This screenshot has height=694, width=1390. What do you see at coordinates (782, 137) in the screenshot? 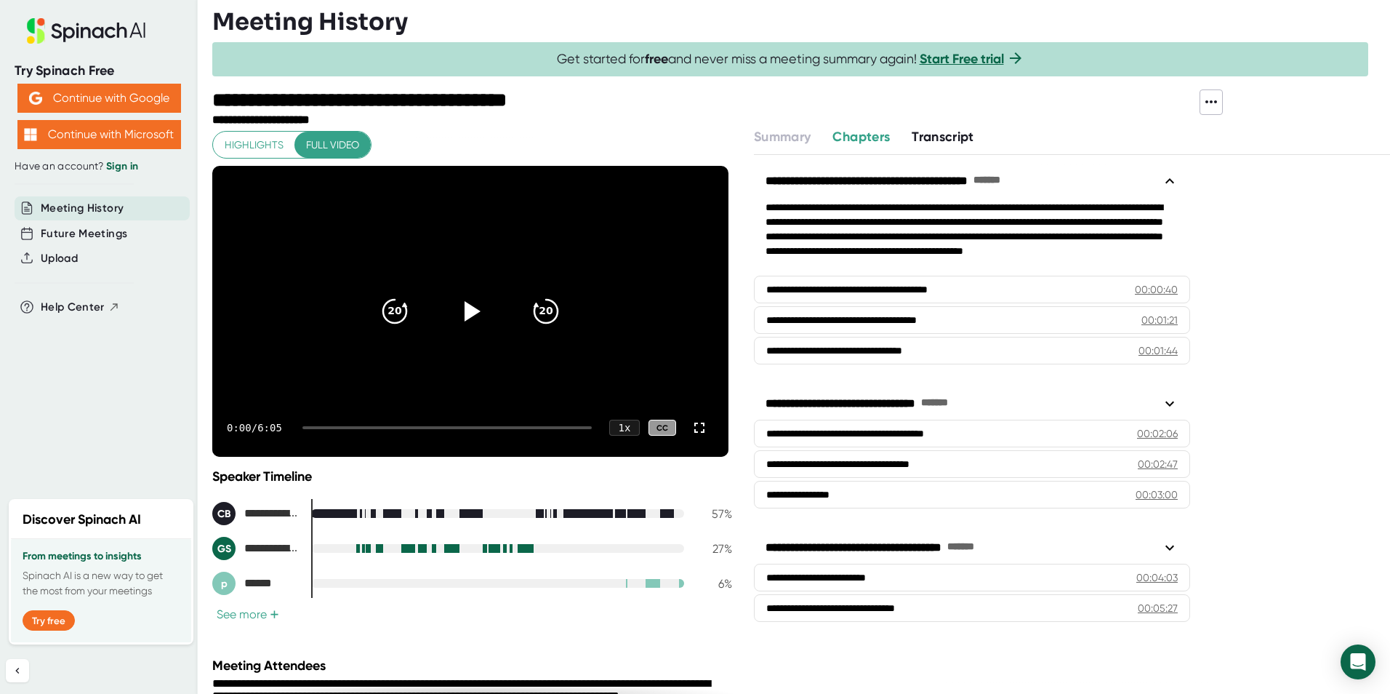
I see `span: Summary` at bounding box center [782, 137].